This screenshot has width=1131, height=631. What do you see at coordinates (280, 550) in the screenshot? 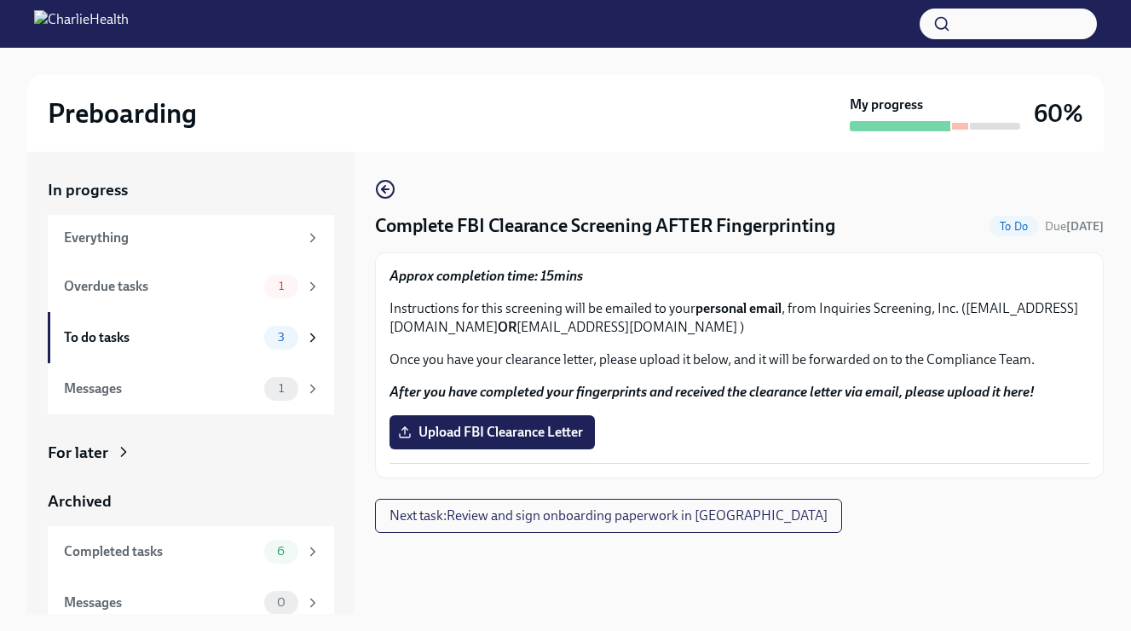
I see `span: 6` at bounding box center [280, 550].